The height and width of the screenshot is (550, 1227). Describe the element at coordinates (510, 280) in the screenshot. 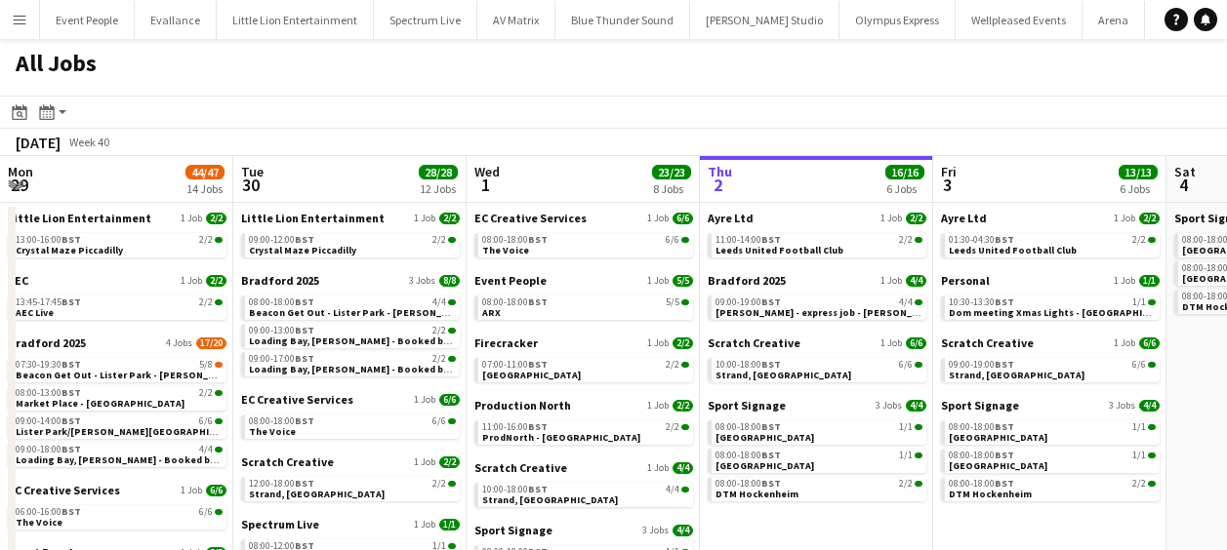

I see `span: Event People` at that location.